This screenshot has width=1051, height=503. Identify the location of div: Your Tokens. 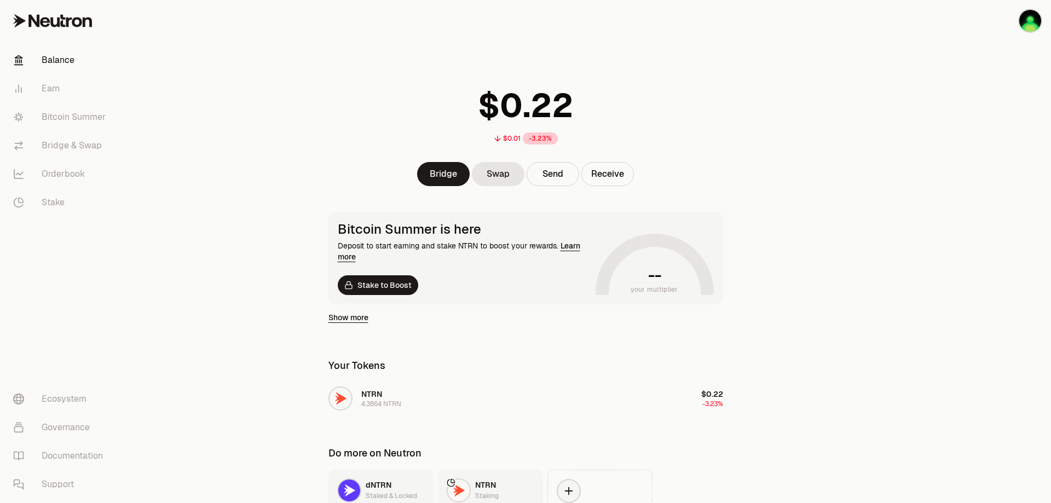
(357, 366).